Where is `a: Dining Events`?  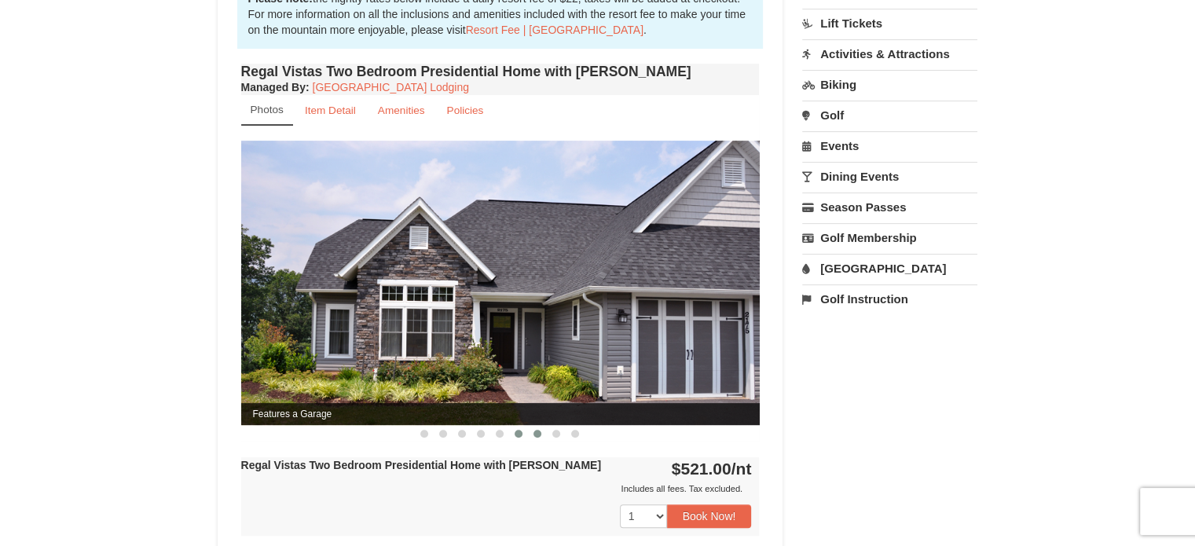 a: Dining Events is located at coordinates (889, 176).